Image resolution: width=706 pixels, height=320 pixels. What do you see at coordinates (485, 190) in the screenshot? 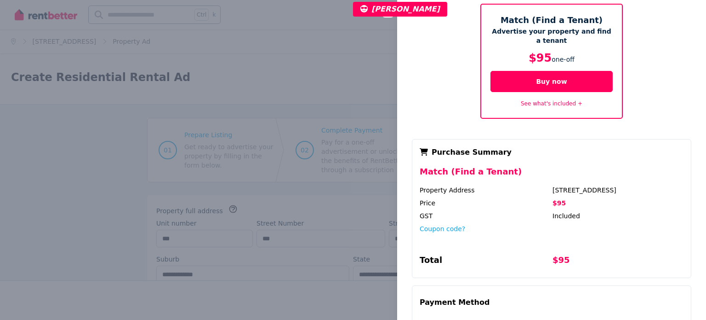
I see `div: Property Address` at bounding box center [485, 190].